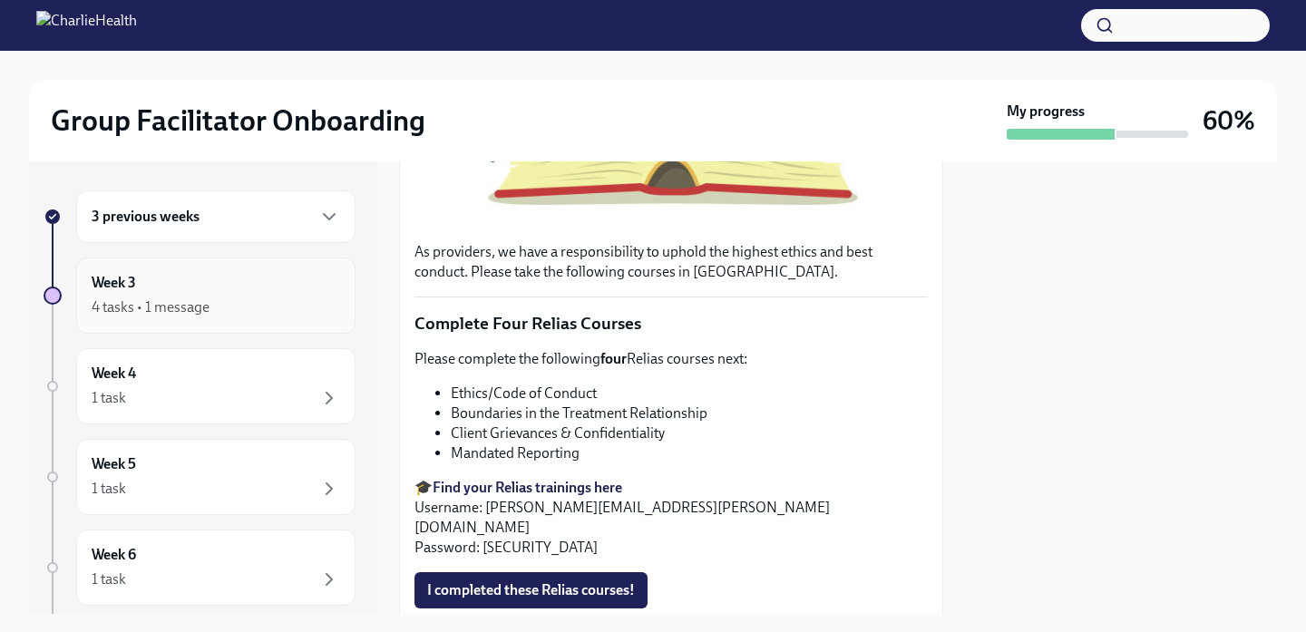  What do you see at coordinates (113, 283) in the screenshot?
I see `h6: Week 3` at bounding box center [113, 283].